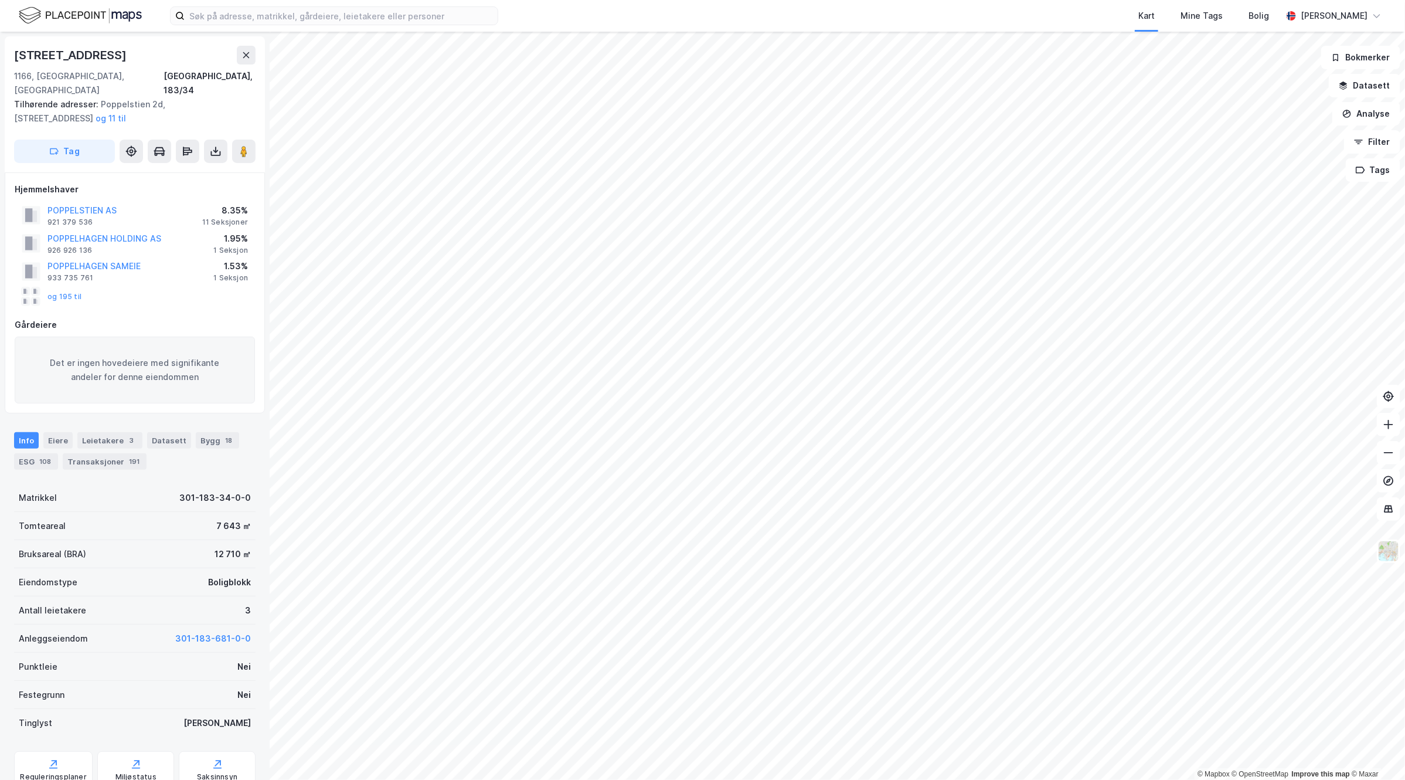  What do you see at coordinates (233, 526) in the screenshot?
I see `div: 7 643 ㎡` at bounding box center [233, 526].